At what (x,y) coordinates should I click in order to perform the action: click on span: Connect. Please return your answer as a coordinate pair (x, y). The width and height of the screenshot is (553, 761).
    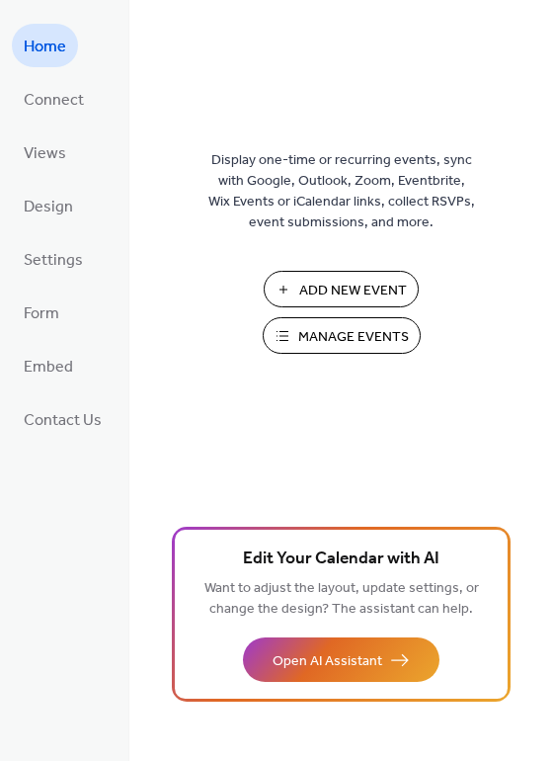
    Looking at the image, I should click on (53, 101).